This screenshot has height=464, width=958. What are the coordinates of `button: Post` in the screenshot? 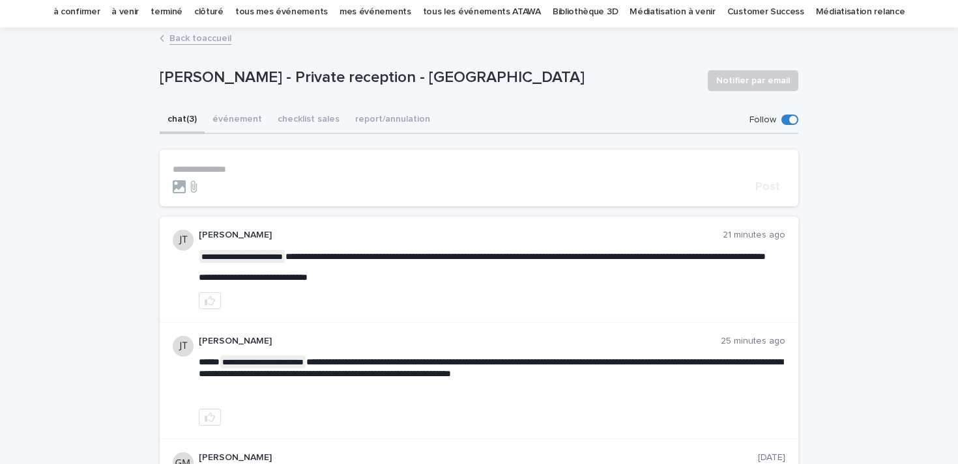 It's located at (767, 187).